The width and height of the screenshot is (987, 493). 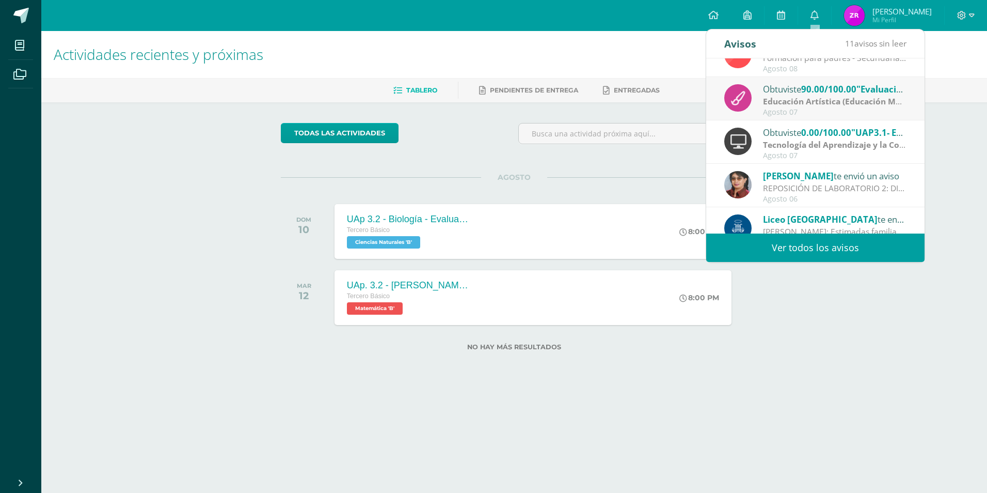 What do you see at coordinates (826, 132) in the screenshot?
I see `span: 0.00/100.00` at bounding box center [826, 132].